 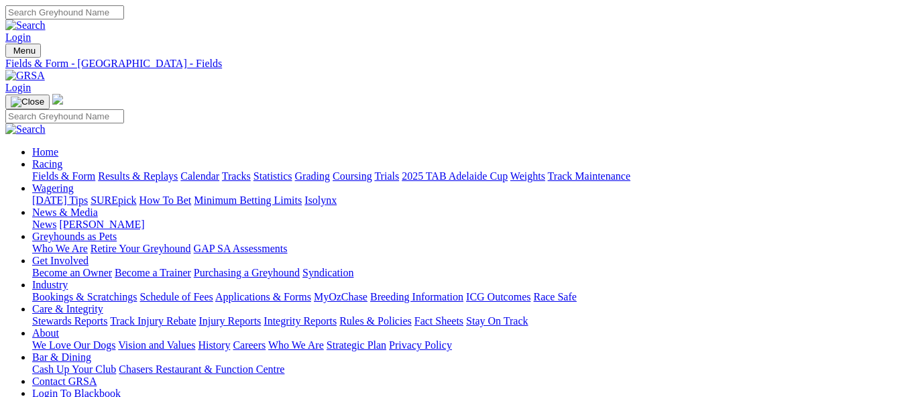 What do you see at coordinates (200, 176) in the screenshot?
I see `a: Calendar` at bounding box center [200, 176].